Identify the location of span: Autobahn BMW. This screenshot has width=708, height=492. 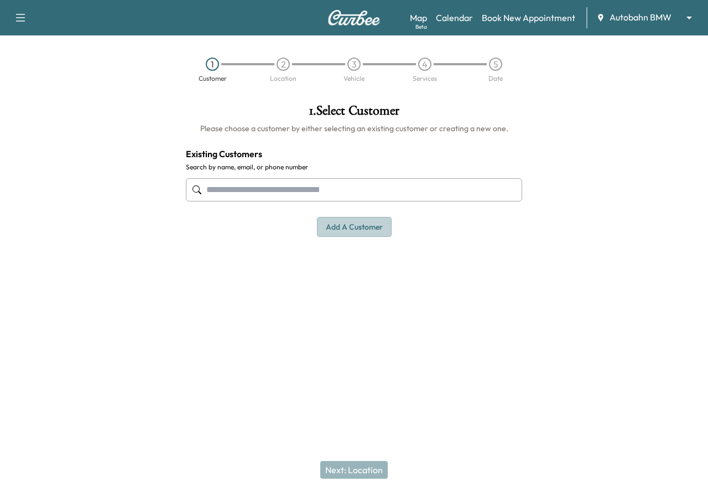
(640, 17).